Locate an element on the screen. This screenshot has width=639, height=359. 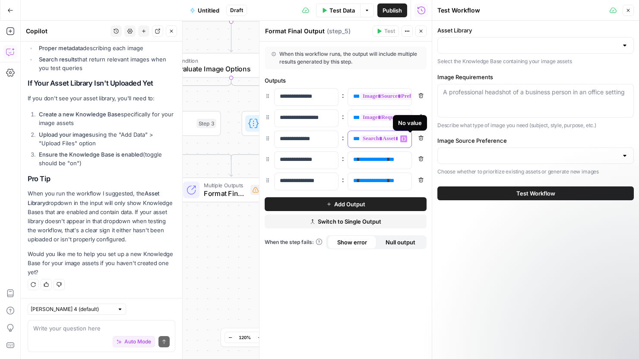
span: Draft is located at coordinates (237, 10).